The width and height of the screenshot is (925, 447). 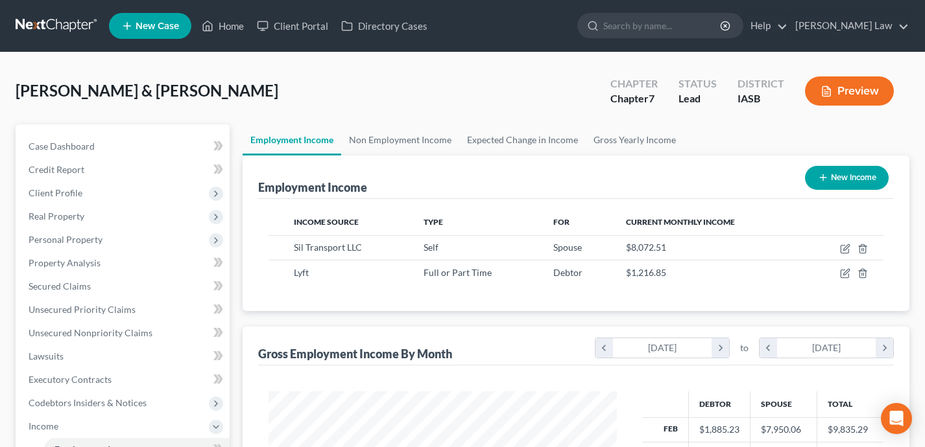 I want to click on span: Case Dashboard, so click(x=62, y=146).